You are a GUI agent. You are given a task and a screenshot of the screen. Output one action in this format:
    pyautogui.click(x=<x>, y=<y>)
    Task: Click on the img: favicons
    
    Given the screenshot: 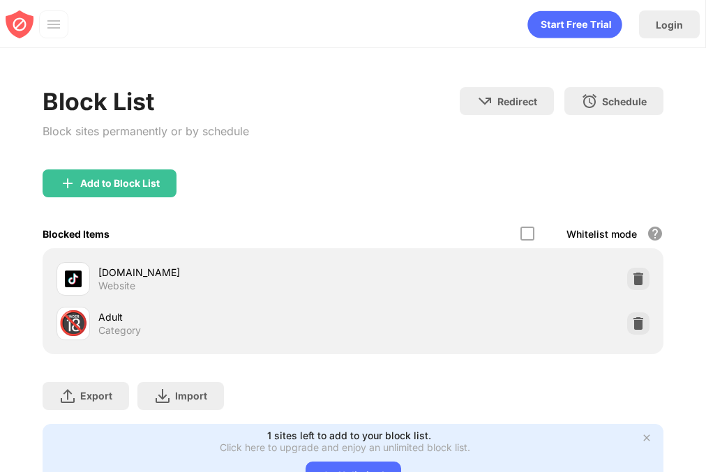 What is the action you would take?
    pyautogui.click(x=73, y=279)
    